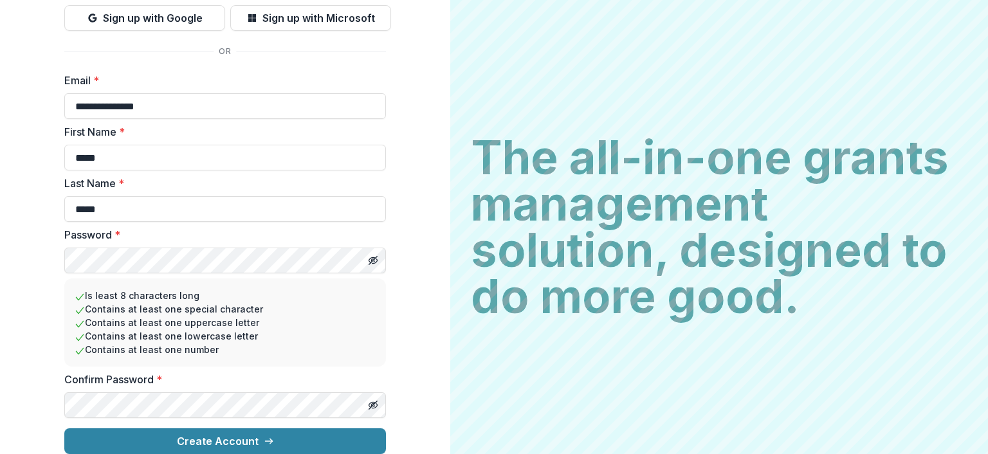 This screenshot has width=988, height=454. What do you see at coordinates (221, 183) in the screenshot?
I see `label: Last Name` at bounding box center [221, 183].